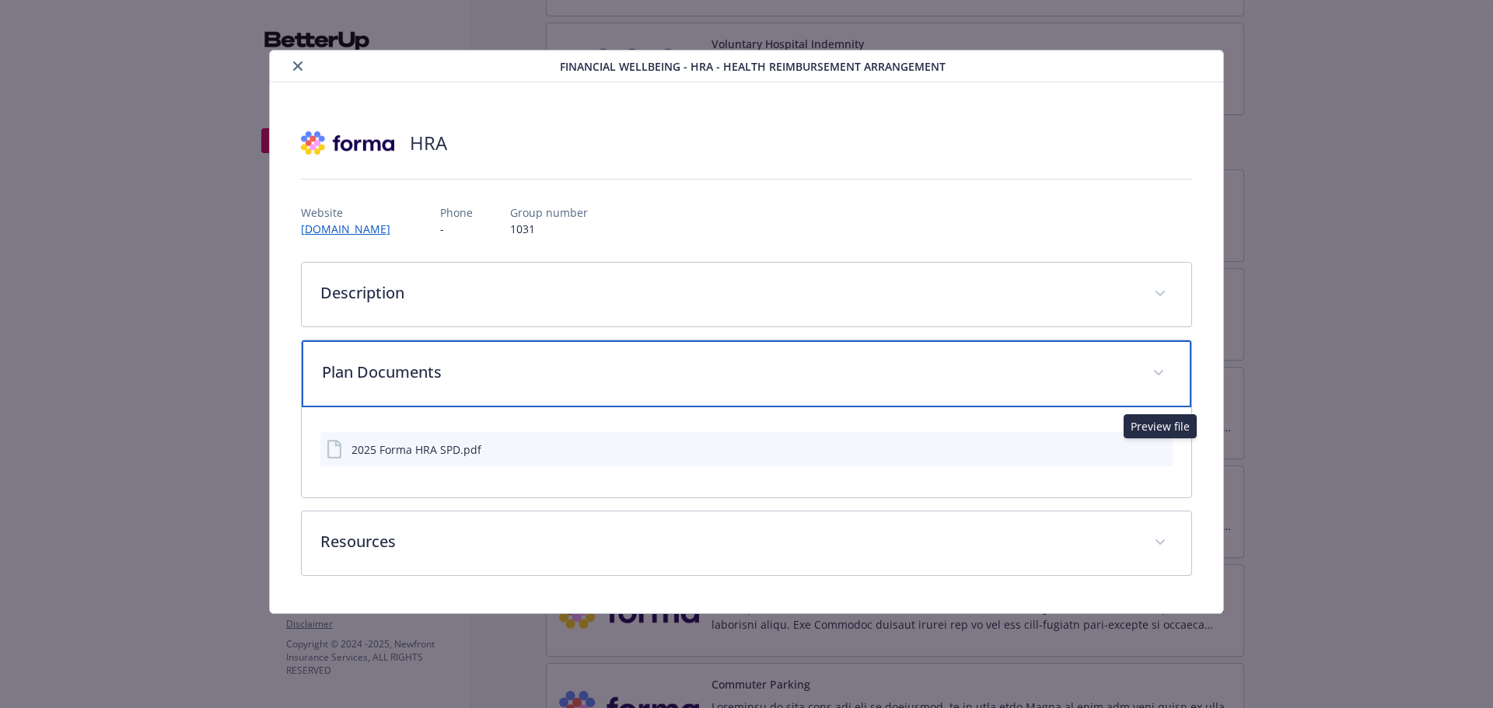 The height and width of the screenshot is (708, 1493). I want to click on div: 2025 Forma HRA SPD.pdf, so click(416, 449).